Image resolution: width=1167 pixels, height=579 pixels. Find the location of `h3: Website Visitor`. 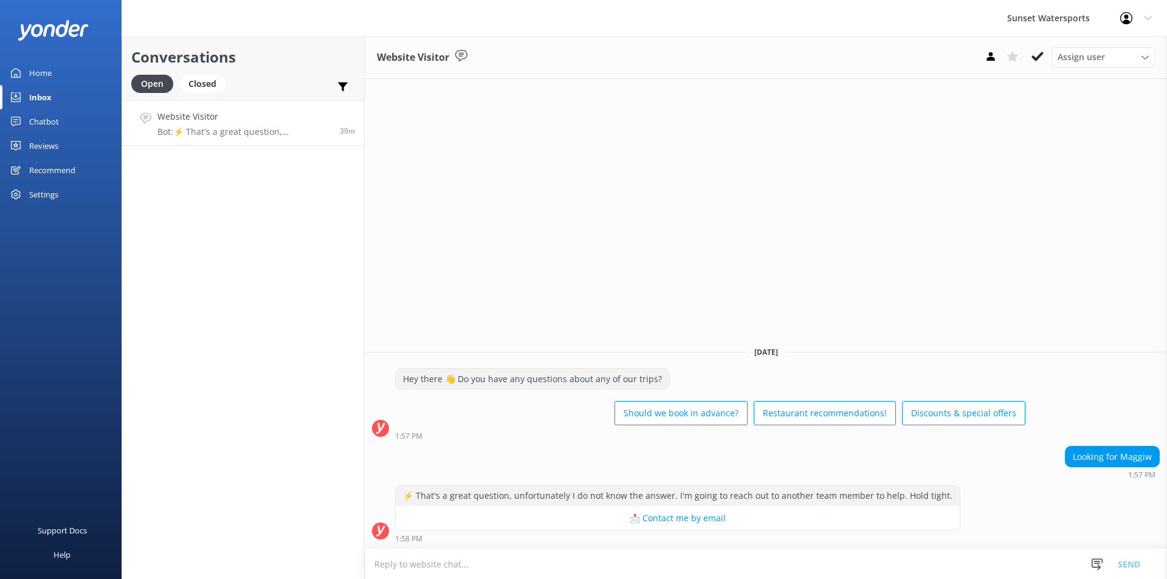

h3: Website Visitor is located at coordinates (413, 58).